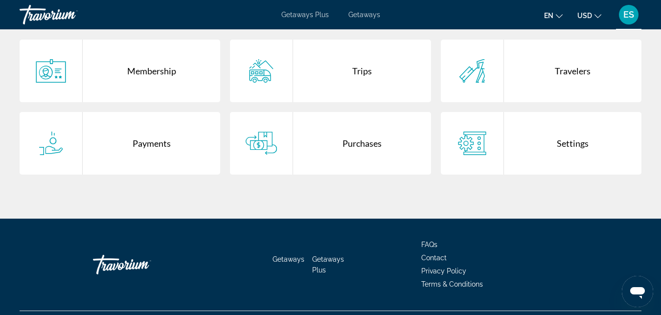 This screenshot has width=661, height=315. What do you see at coordinates (361, 143) in the screenshot?
I see `div: Purchases` at bounding box center [361, 143].